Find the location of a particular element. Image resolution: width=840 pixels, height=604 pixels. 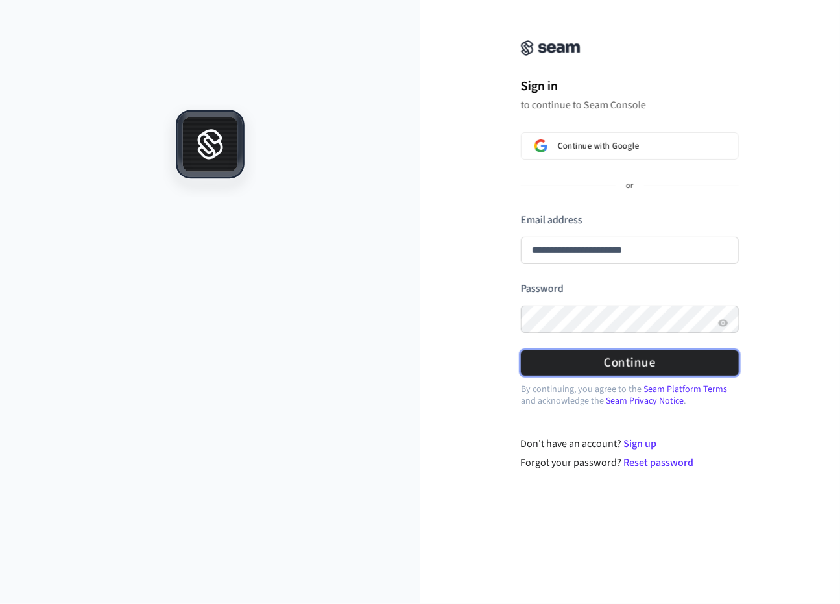

label: Email address is located at coordinates (552, 220).